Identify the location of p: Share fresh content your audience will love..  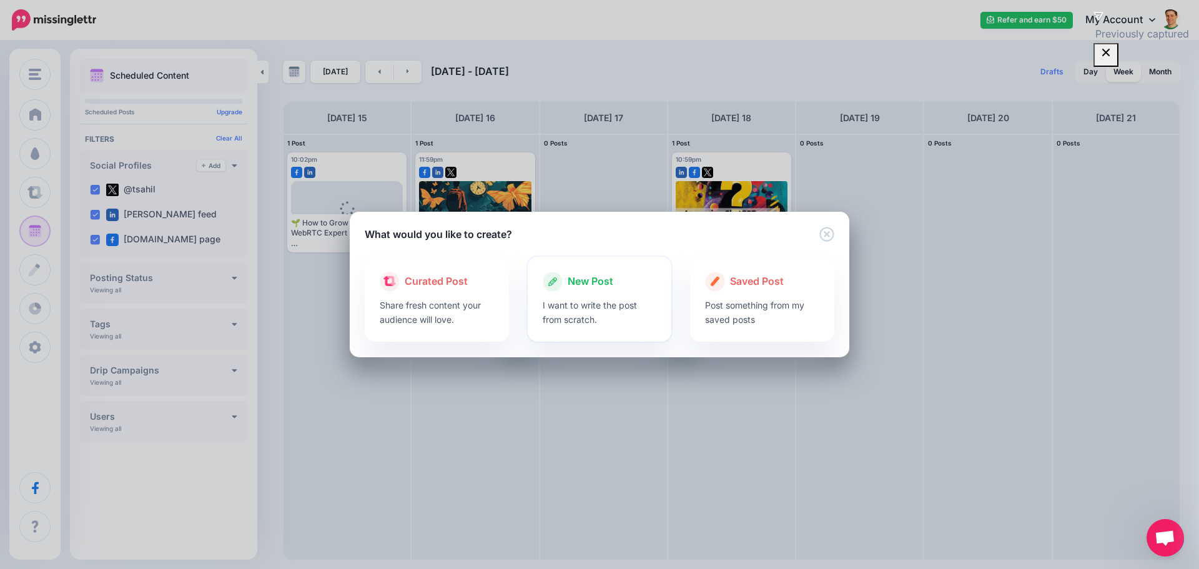
(436, 312).